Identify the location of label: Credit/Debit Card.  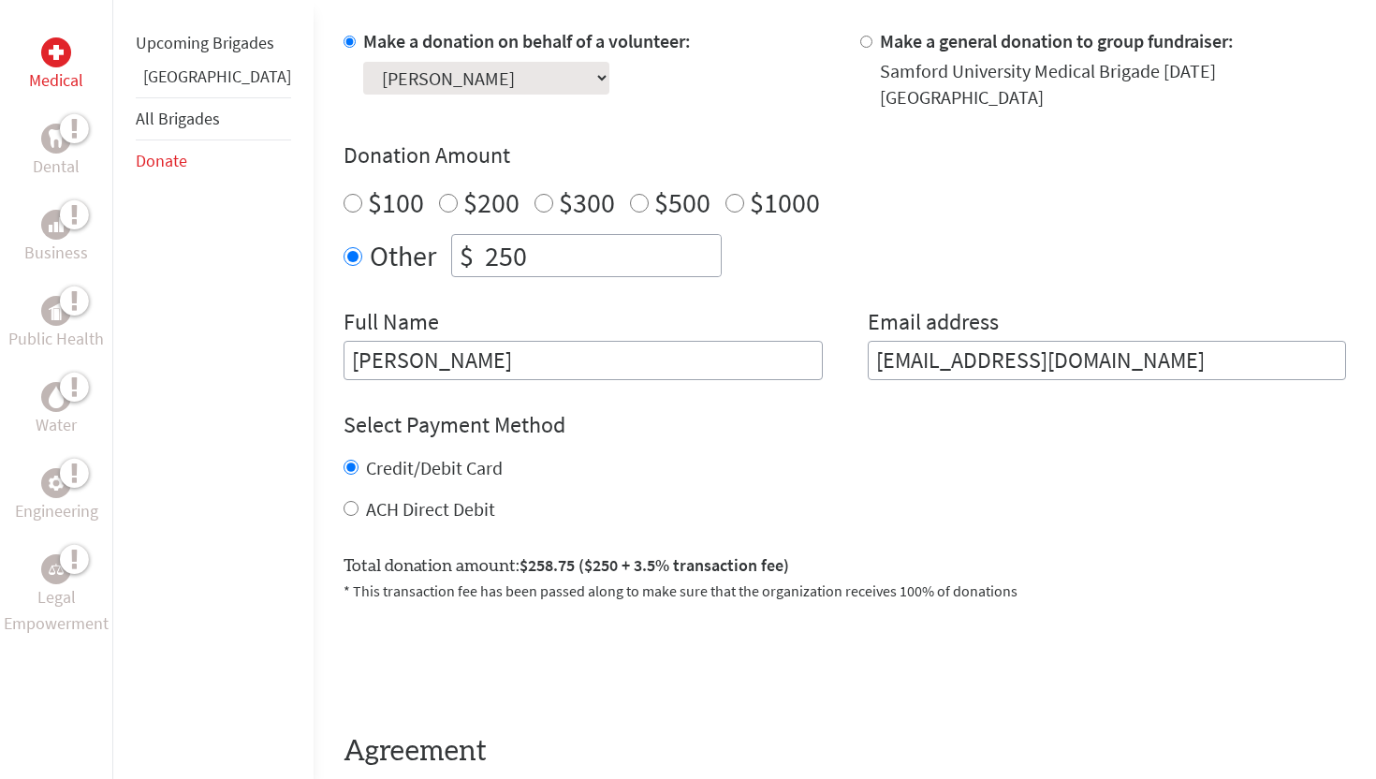
(434, 467).